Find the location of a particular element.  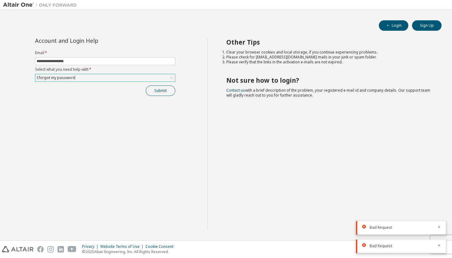

div: Privacy is located at coordinates (91, 246).